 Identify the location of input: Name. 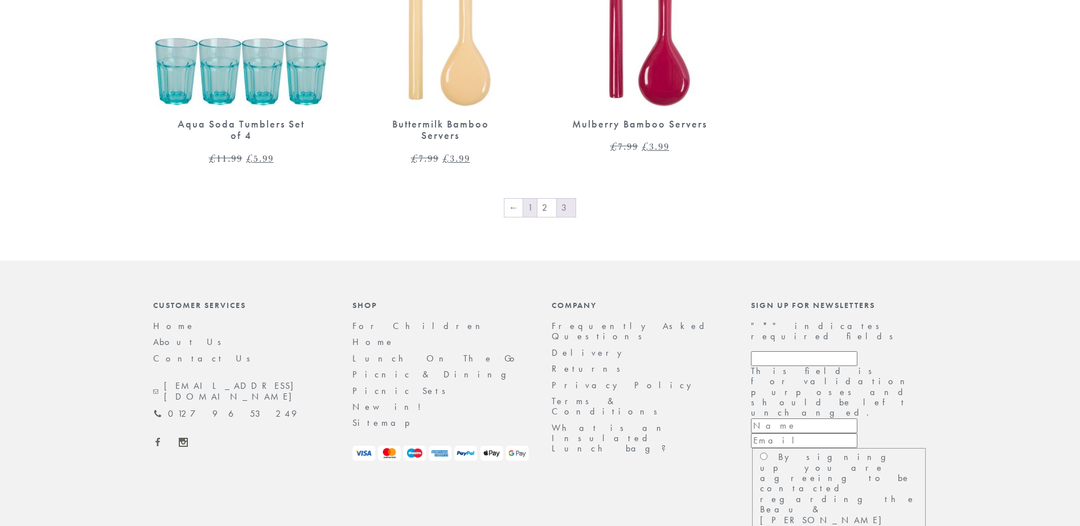
(804, 426).